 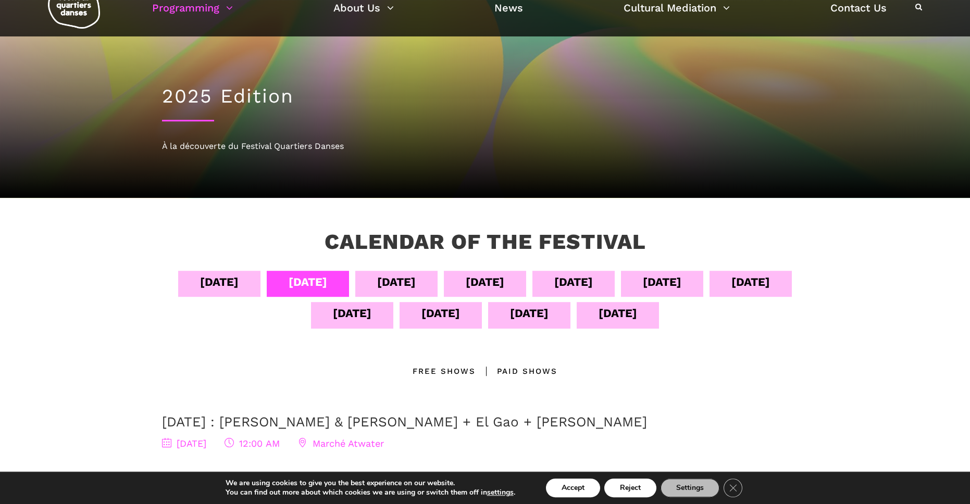 I want to click on p: You can find out more about which cookies we are using or switch them off in ., so click(x=370, y=493).